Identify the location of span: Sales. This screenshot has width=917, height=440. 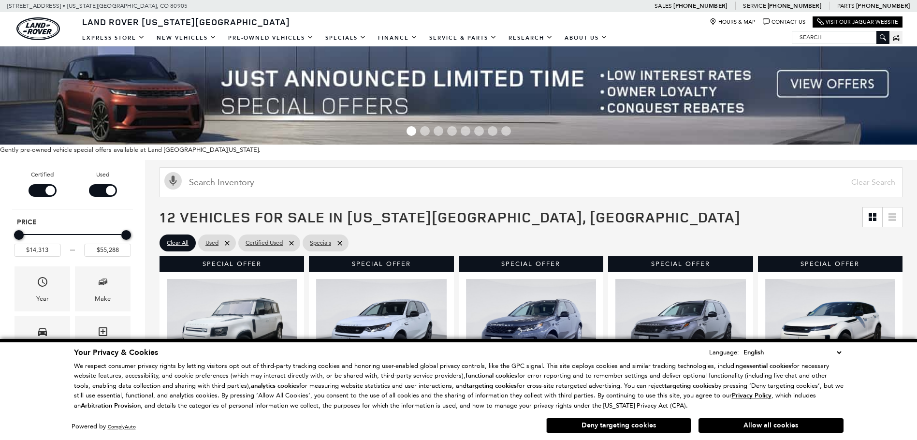
(663, 6).